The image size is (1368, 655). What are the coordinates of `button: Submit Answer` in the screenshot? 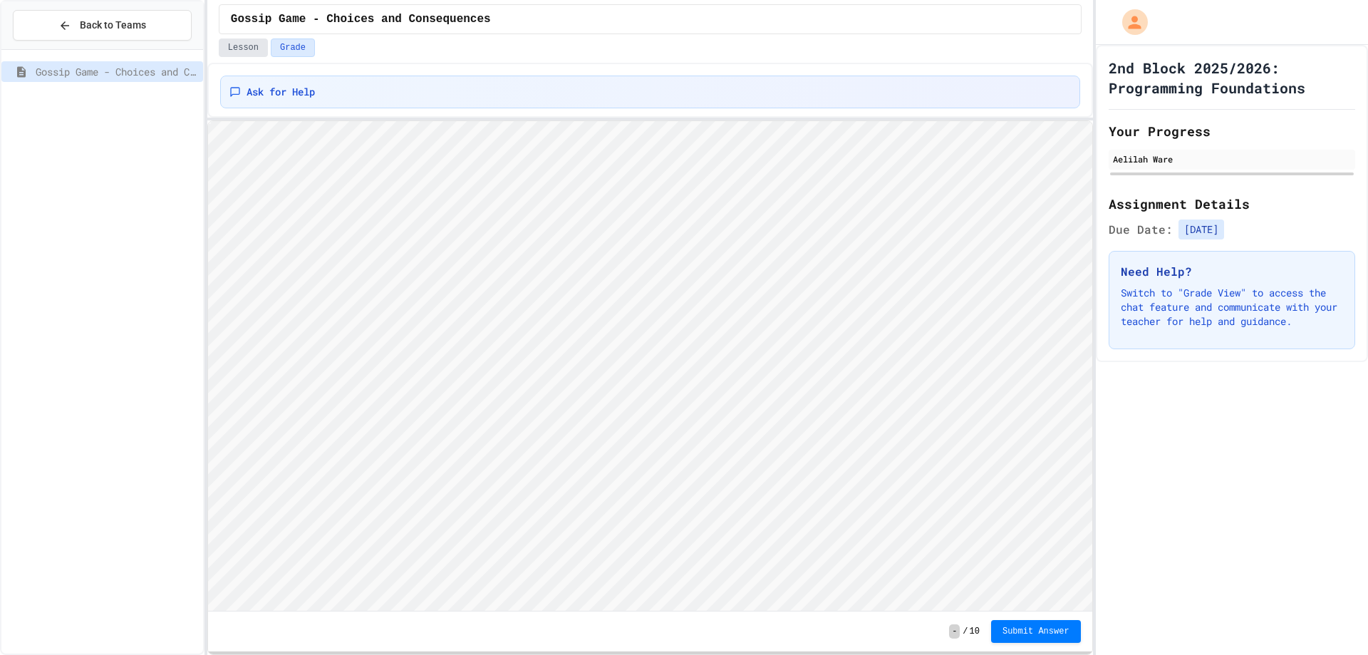 It's located at (1036, 631).